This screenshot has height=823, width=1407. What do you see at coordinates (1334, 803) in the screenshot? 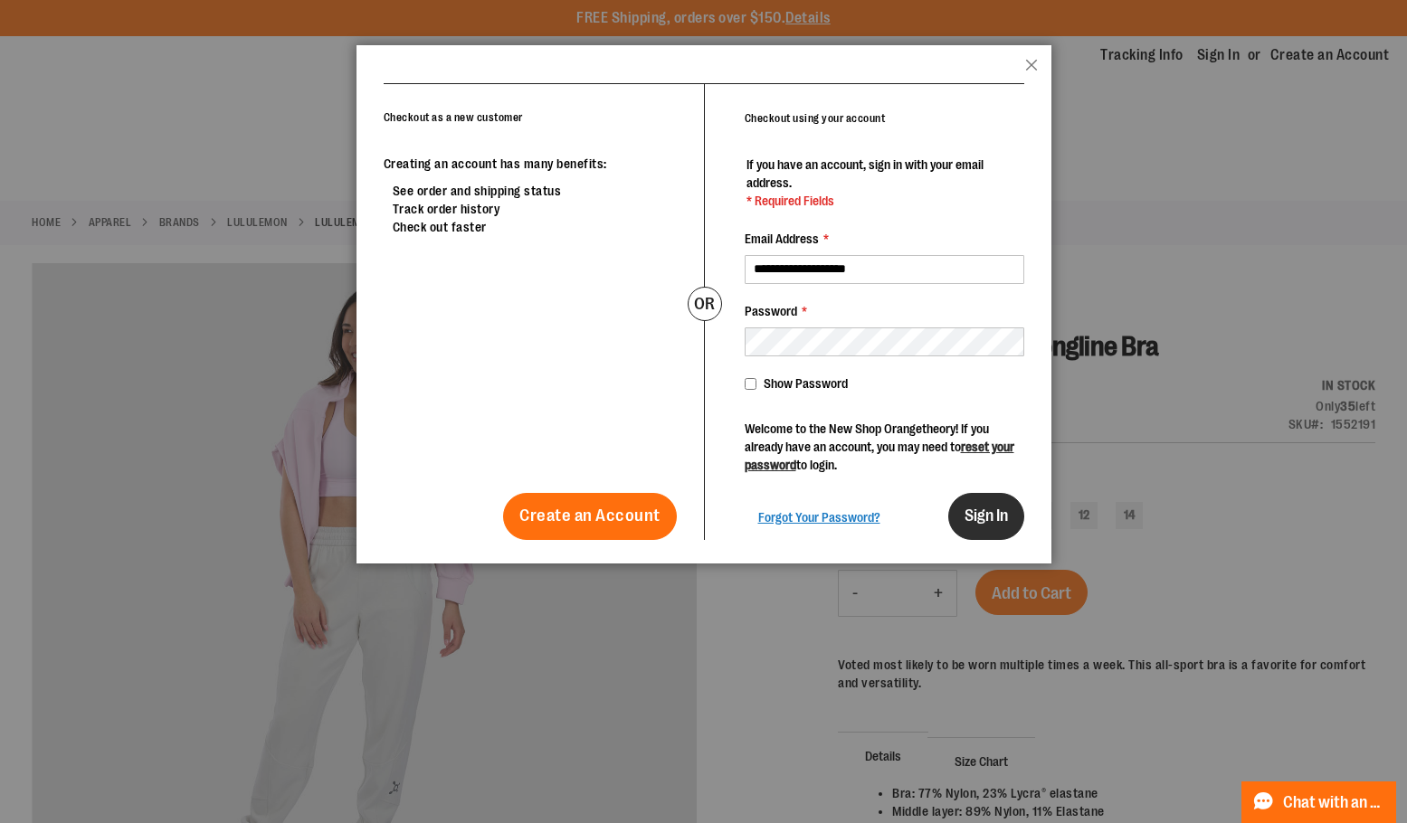
I see `span: Chat with an Expert` at bounding box center [1334, 803].